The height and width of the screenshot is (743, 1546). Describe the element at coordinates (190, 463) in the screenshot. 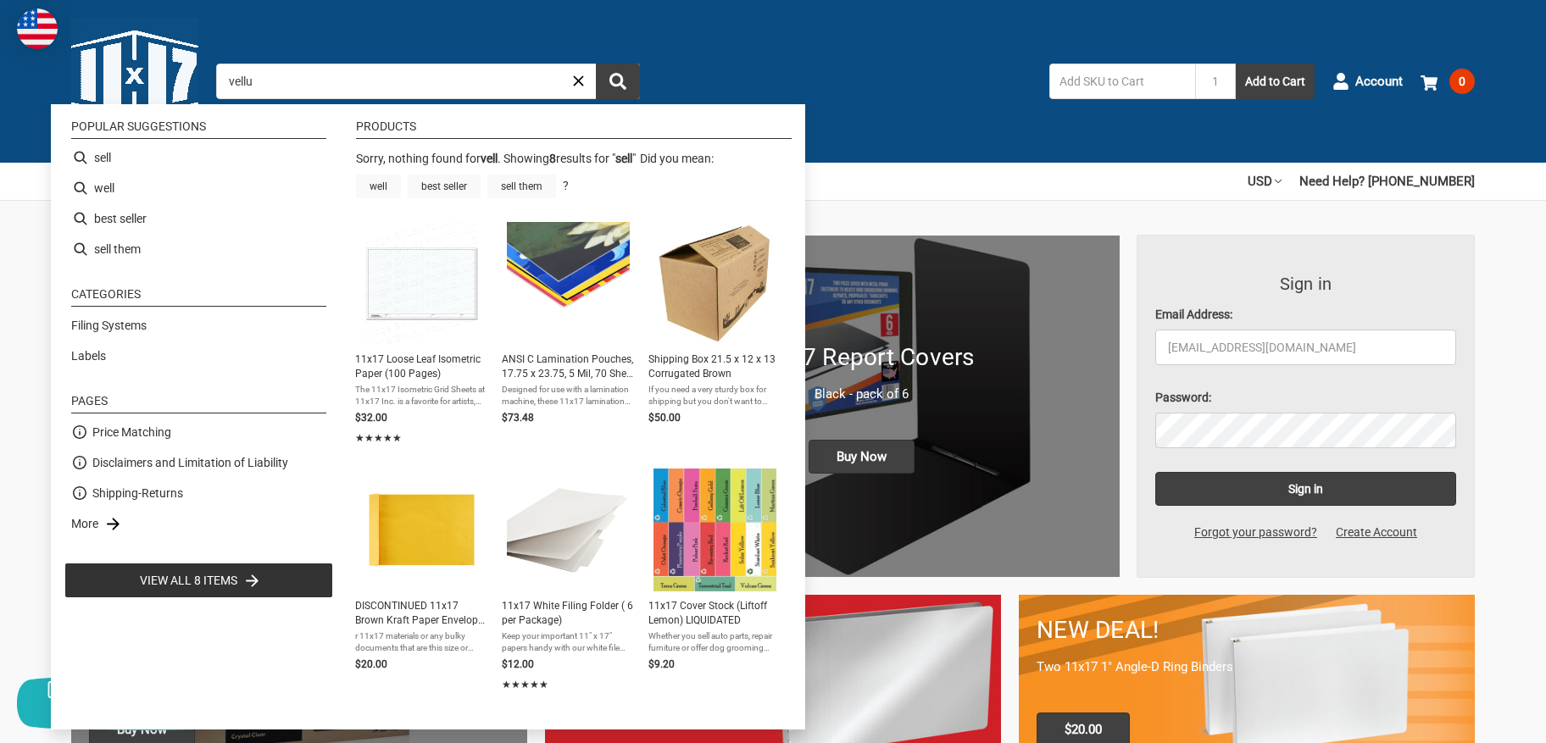

I see `a: Disclaimers and Limitation of Liability` at that location.